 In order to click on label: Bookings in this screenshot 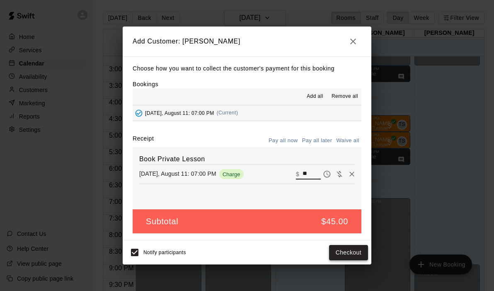, I will do `click(146, 84)`.